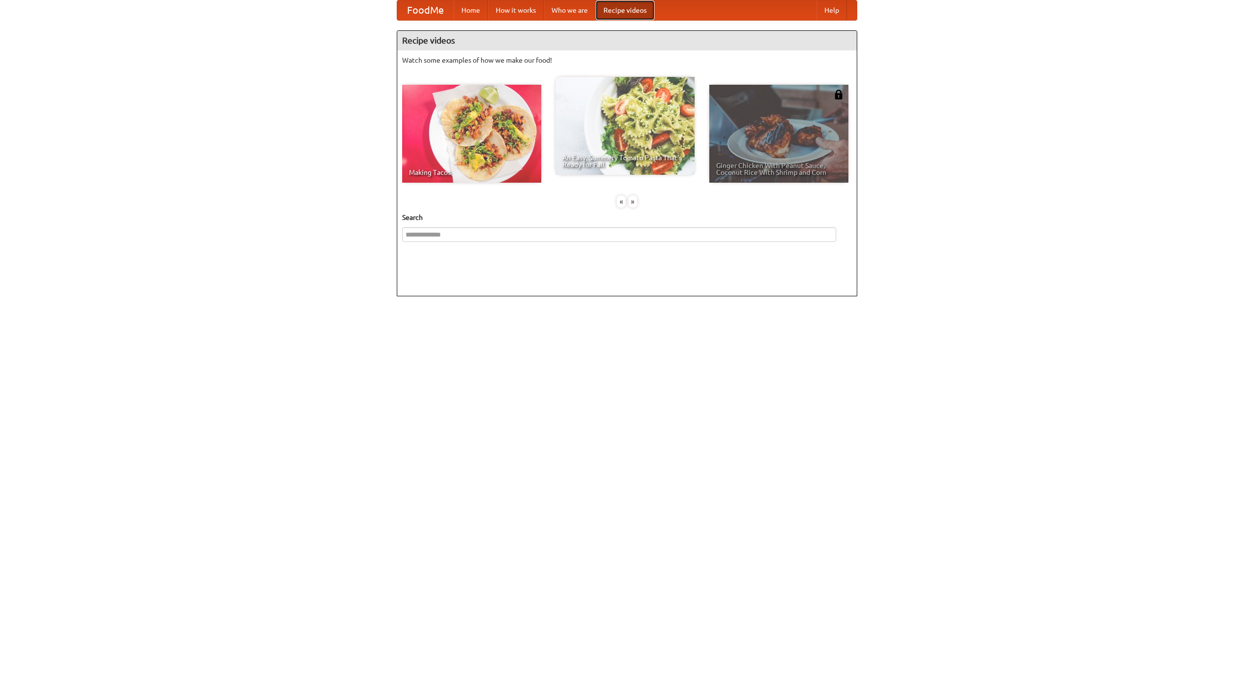 This screenshot has width=1254, height=693. Describe the element at coordinates (839, 95) in the screenshot. I see `img: 483408.png` at that location.